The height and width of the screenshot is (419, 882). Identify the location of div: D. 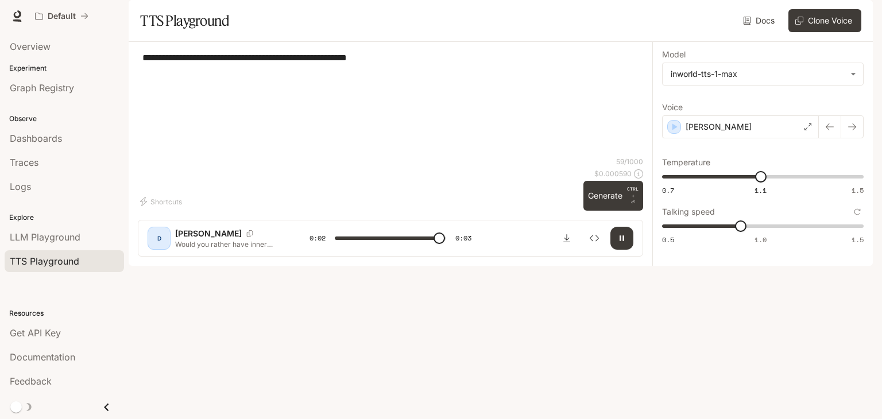
(159, 238).